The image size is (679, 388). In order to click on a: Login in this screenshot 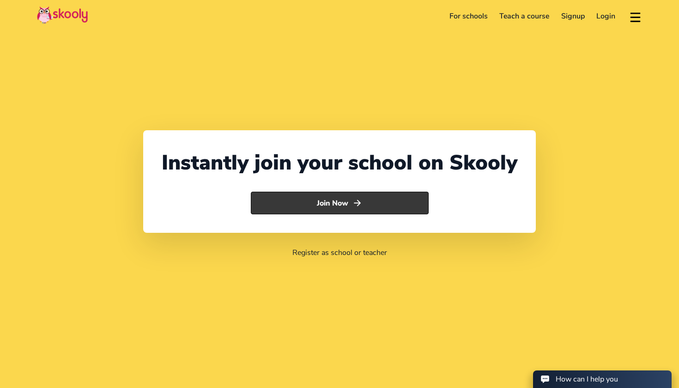, I will do `click(606, 16)`.